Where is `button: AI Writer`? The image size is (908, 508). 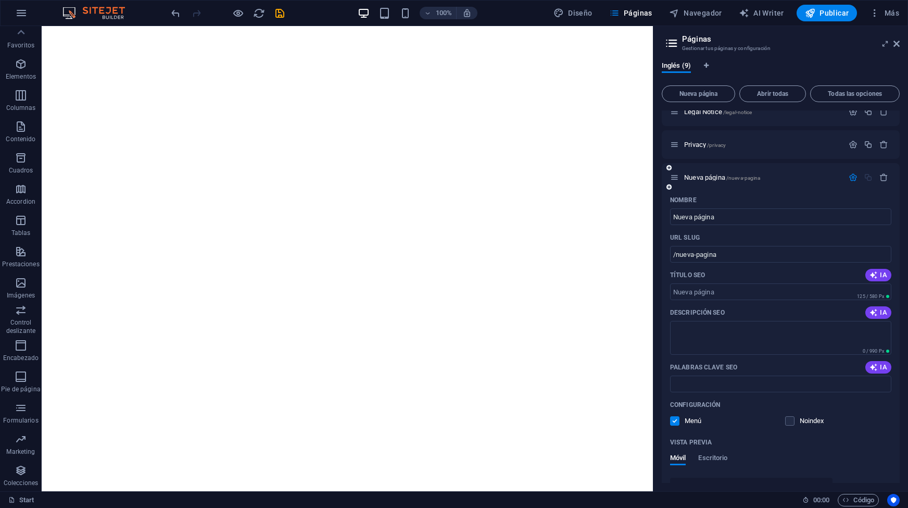
button: AI Writer is located at coordinates (761, 13).